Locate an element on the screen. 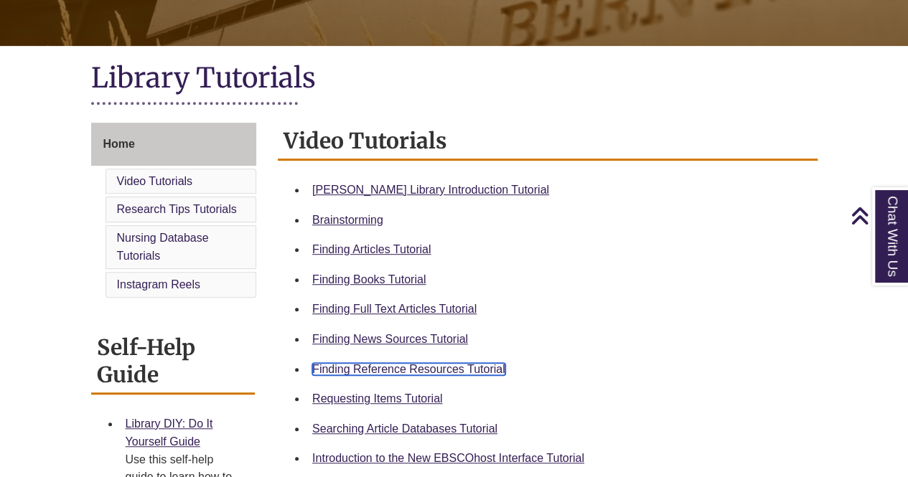 This screenshot has width=908, height=477. a: Introduction to the New EBSCOhost Interface Tutorial is located at coordinates (448, 458).